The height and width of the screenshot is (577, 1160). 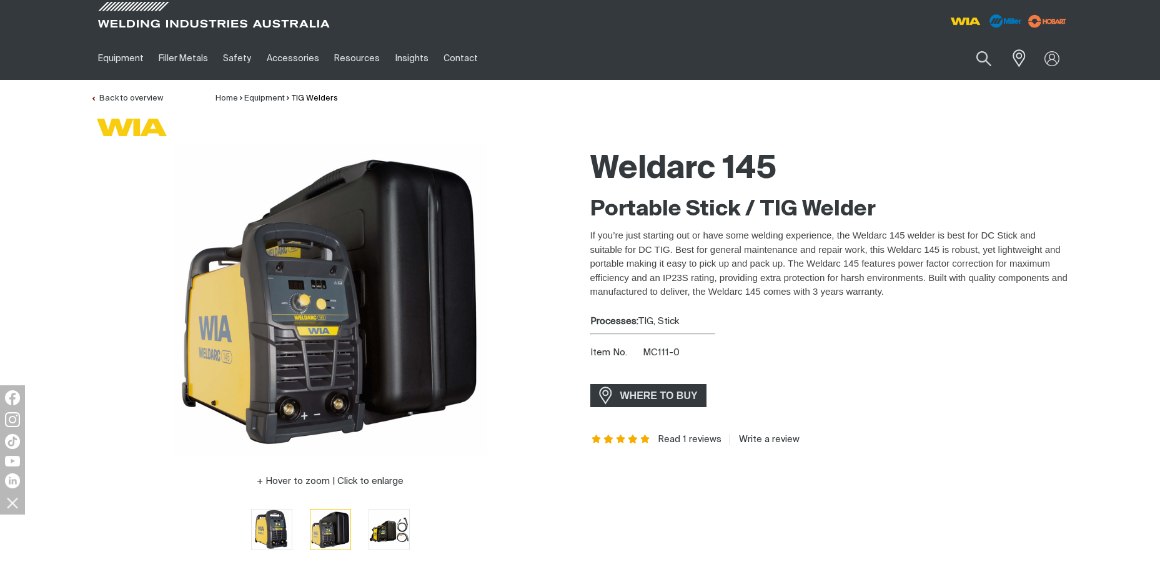 What do you see at coordinates (12, 420) in the screenshot?
I see `img: Instagram` at bounding box center [12, 420].